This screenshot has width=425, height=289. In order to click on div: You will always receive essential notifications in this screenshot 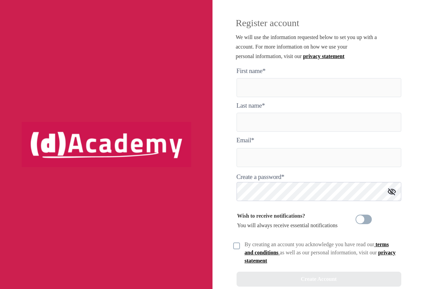, I will do `click(288, 221)`.